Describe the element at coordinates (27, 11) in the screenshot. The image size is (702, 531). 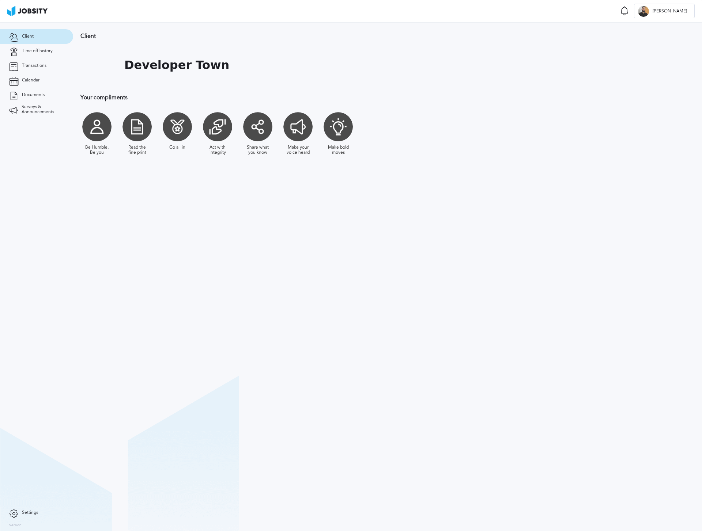
I see `img: ab4bad089aa723f57921c736e9817d99.png` at that location.